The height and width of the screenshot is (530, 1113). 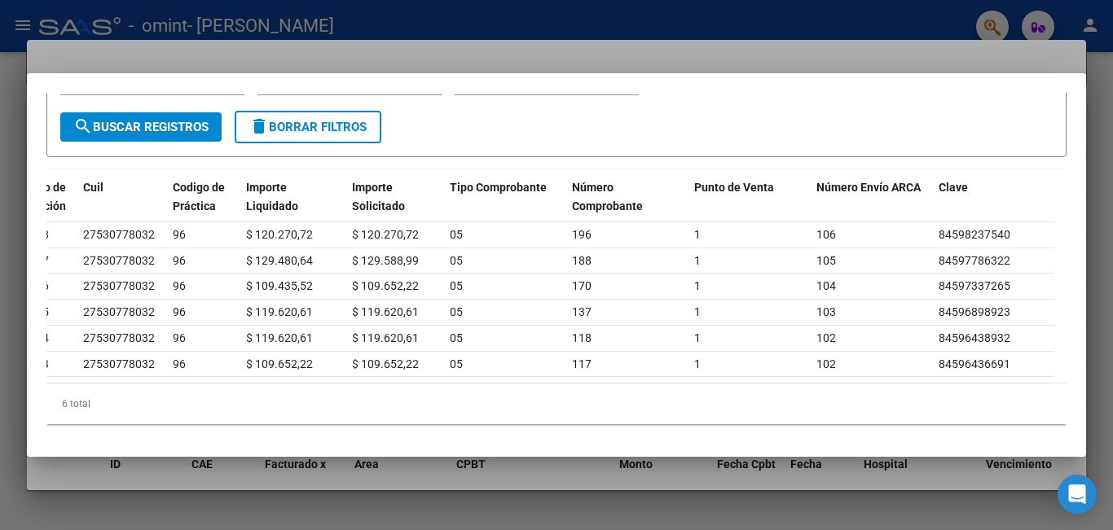 What do you see at coordinates (259, 126) in the screenshot?
I see `mat-icon: delete` at bounding box center [259, 126].